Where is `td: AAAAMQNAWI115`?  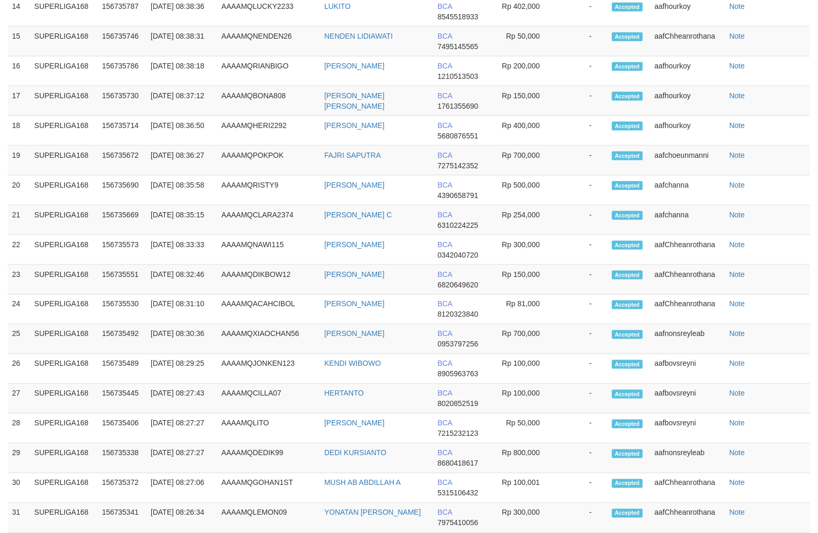
td: AAAAMQNAWI115 is located at coordinates (268, 250).